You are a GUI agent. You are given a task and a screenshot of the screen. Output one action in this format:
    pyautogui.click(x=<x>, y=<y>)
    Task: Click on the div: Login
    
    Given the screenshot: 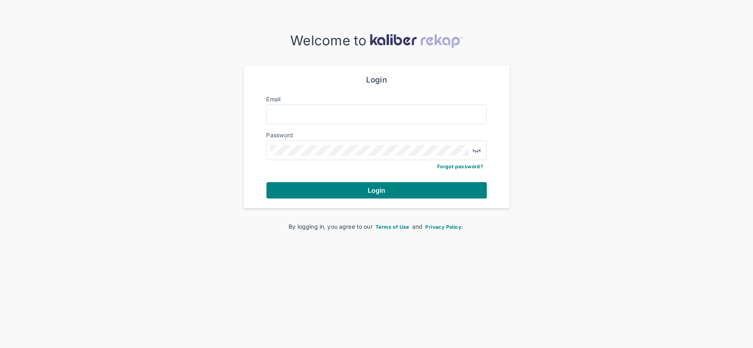 What is the action you would take?
    pyautogui.click(x=377, y=80)
    